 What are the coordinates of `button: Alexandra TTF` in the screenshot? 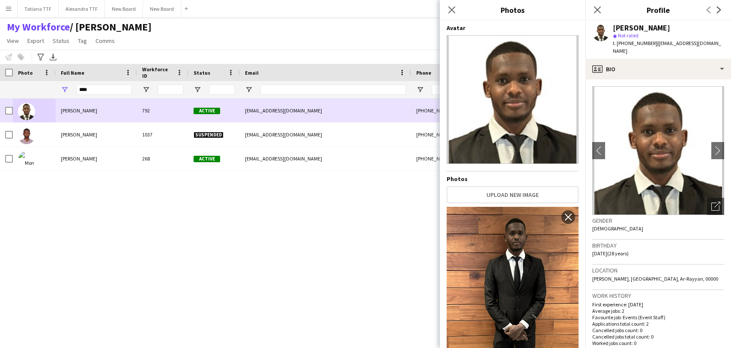 It's located at (82, 9).